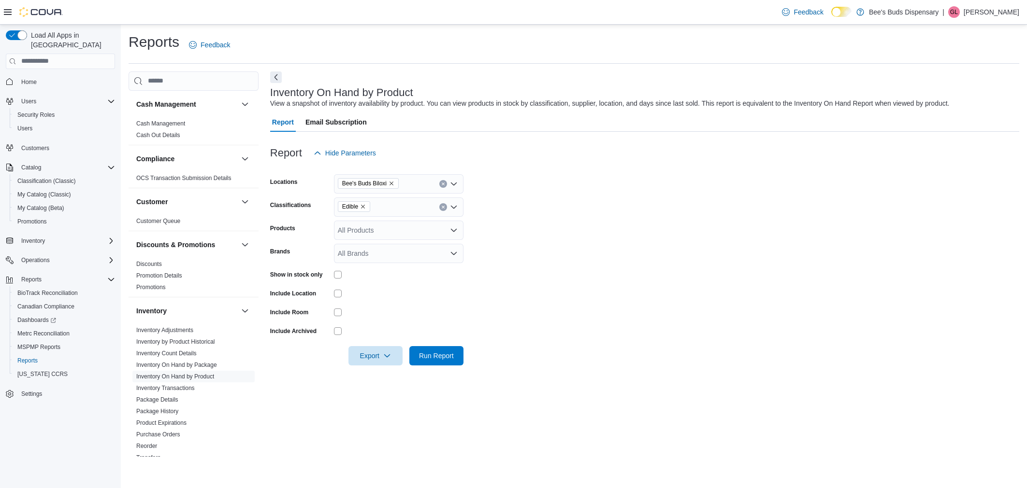  I want to click on span: Classification (Classic), so click(64, 181).